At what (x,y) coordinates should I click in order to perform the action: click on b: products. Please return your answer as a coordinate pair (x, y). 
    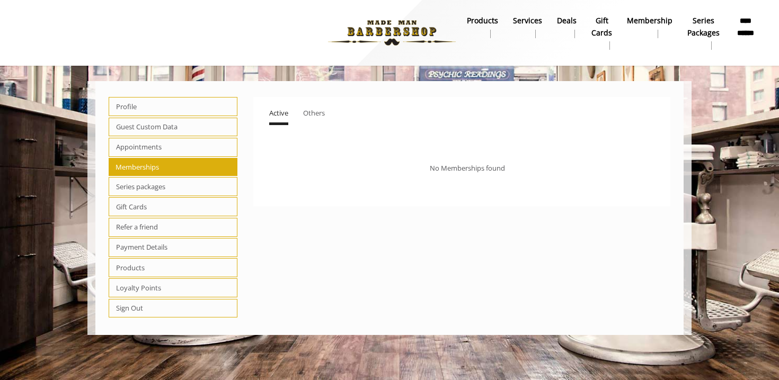
    Looking at the image, I should click on (482, 21).